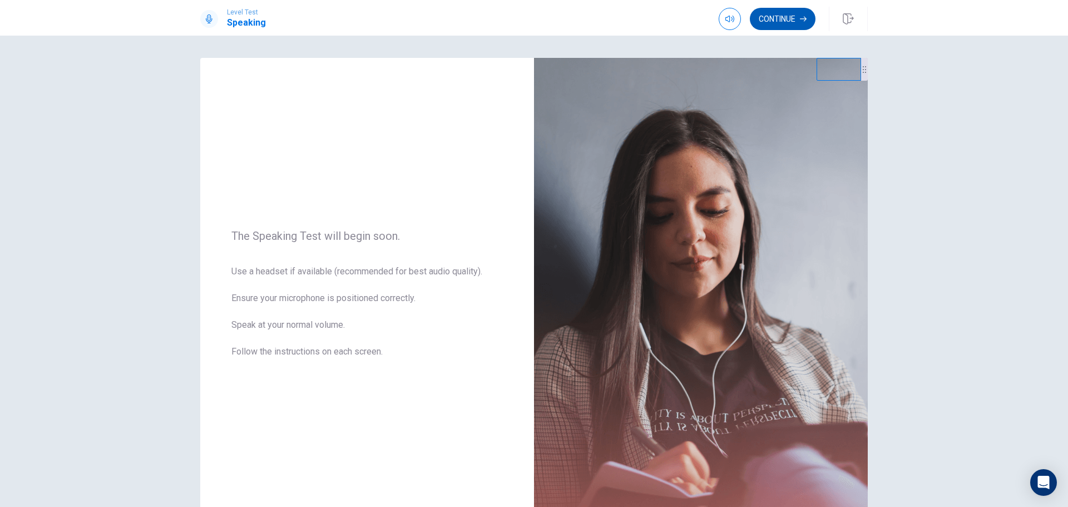 The height and width of the screenshot is (507, 1068). I want to click on span: Use a headset if available (recommended for best audio quality). Ensure your microphone is positi..., so click(367, 318).